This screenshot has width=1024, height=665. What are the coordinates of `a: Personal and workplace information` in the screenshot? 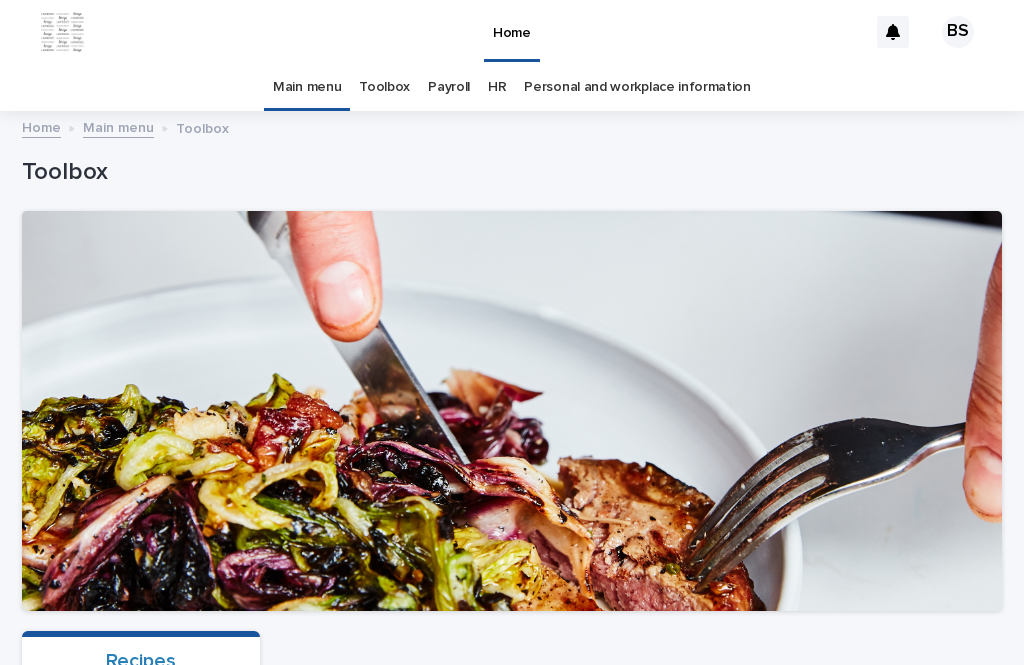 It's located at (637, 87).